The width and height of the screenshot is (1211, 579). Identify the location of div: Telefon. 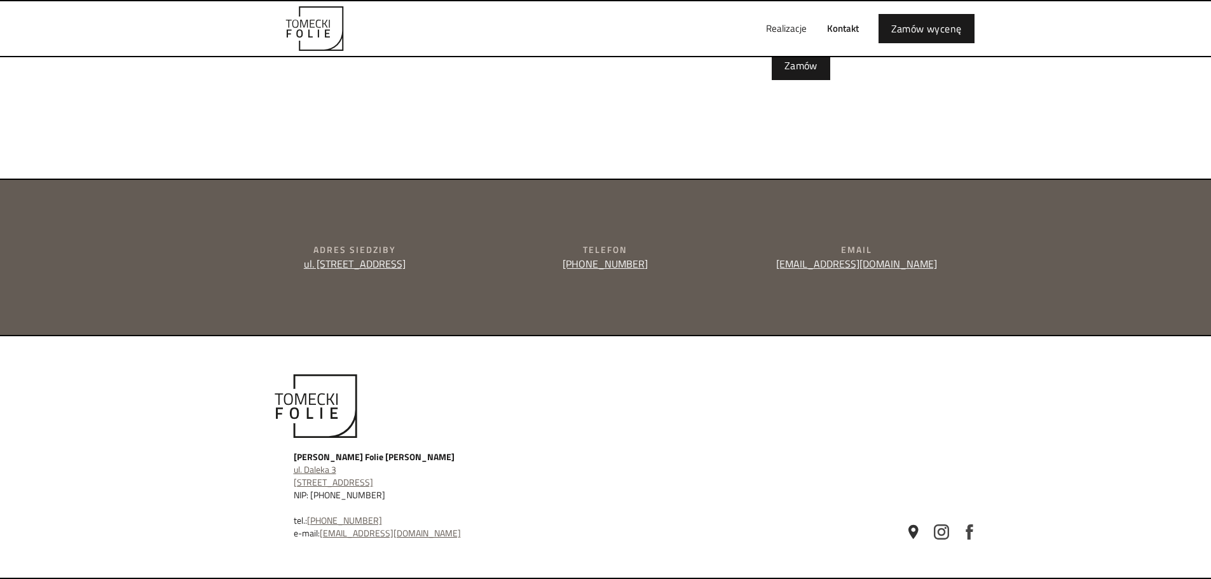
(605, 250).